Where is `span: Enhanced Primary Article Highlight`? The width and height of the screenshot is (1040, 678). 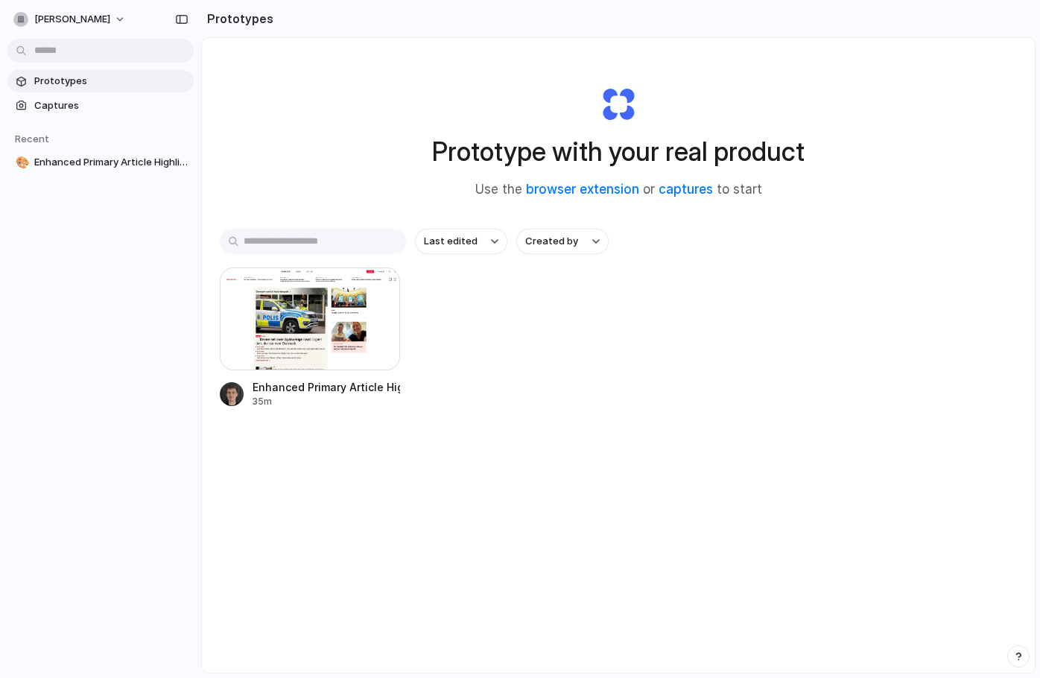
span: Enhanced Primary Article Highlight is located at coordinates (111, 162).